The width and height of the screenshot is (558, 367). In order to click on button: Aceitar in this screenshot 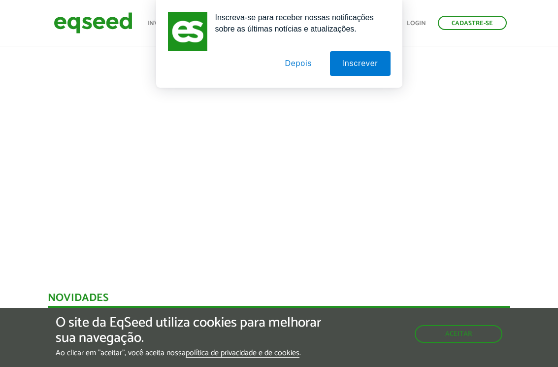, I will do `click(459, 334)`.